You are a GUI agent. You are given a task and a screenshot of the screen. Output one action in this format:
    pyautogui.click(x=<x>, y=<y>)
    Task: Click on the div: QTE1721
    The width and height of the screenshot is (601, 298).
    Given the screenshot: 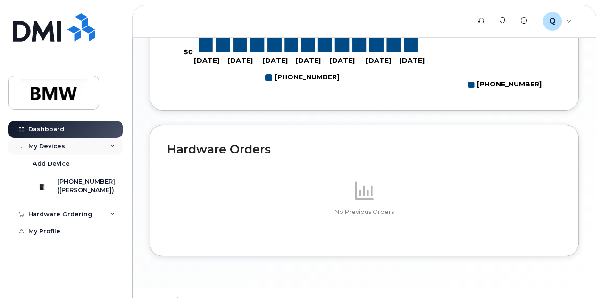 What is the action you would take?
    pyautogui.click(x=557, y=21)
    